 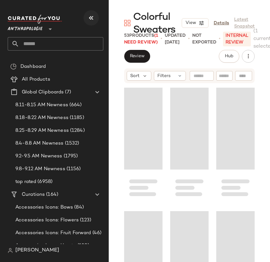 I want to click on button: Review, so click(x=137, y=56).